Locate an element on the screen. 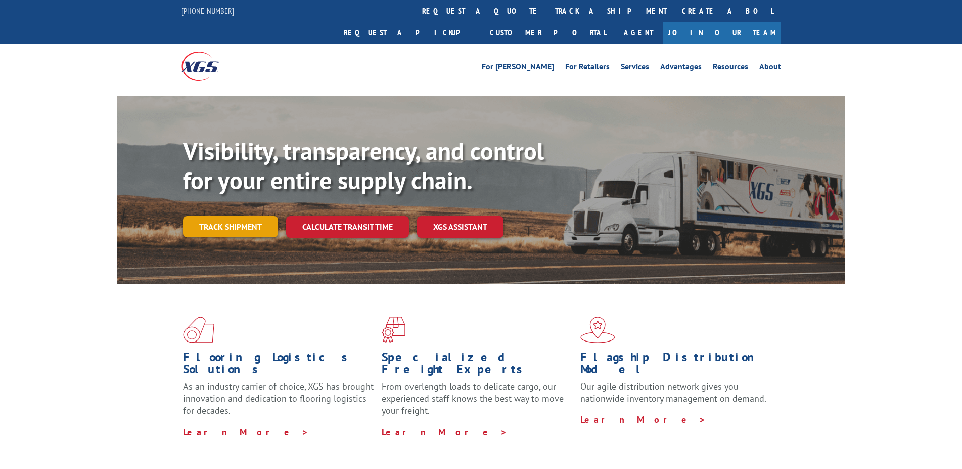 The height and width of the screenshot is (469, 962). p: From overlength loads to delicate cargo, our experienced staff knows the best way to move your fr... is located at coordinates (477, 403).